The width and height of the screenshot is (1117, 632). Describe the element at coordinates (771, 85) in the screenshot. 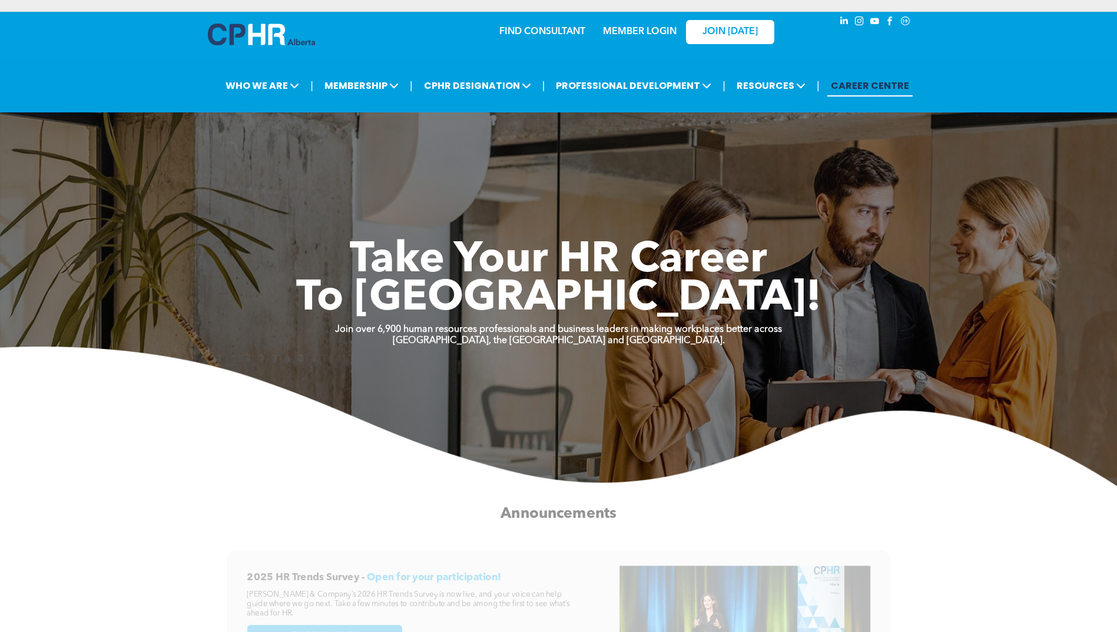

I see `span: RESOURCES` at that location.